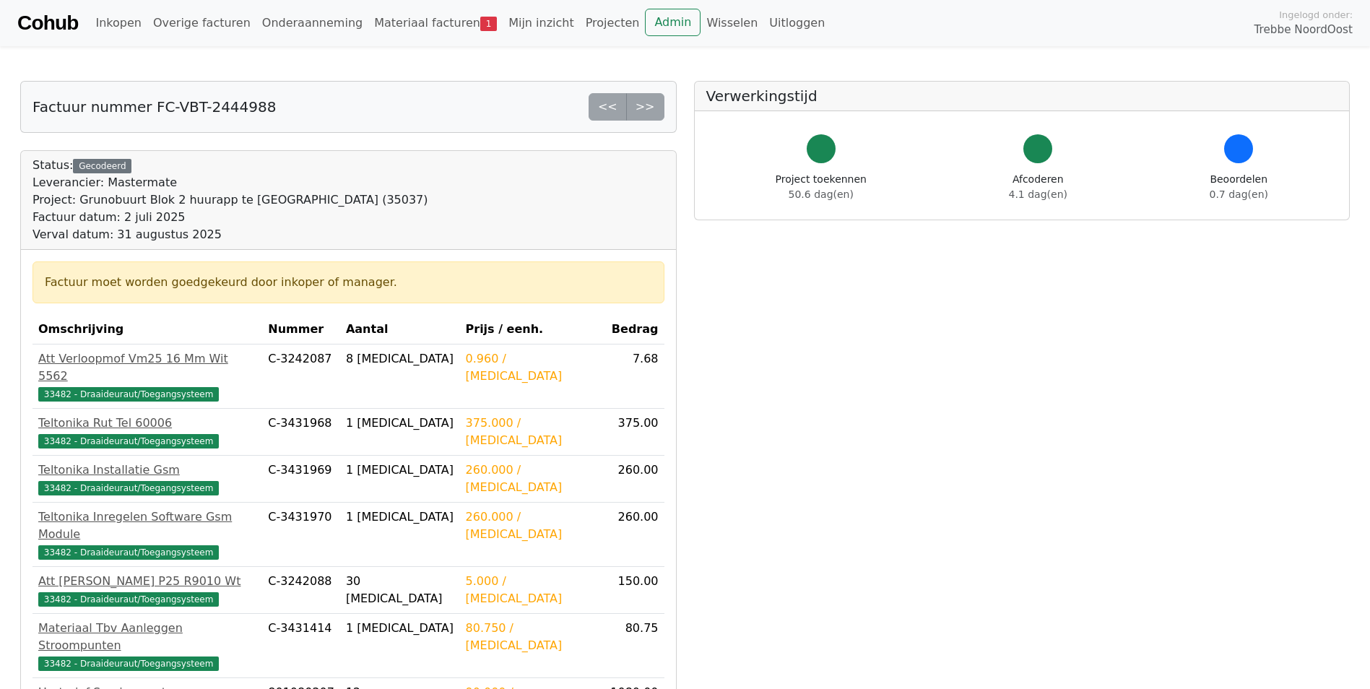 This screenshot has height=689, width=1370. I want to click on a: Materiaal facturen1, so click(435, 23).